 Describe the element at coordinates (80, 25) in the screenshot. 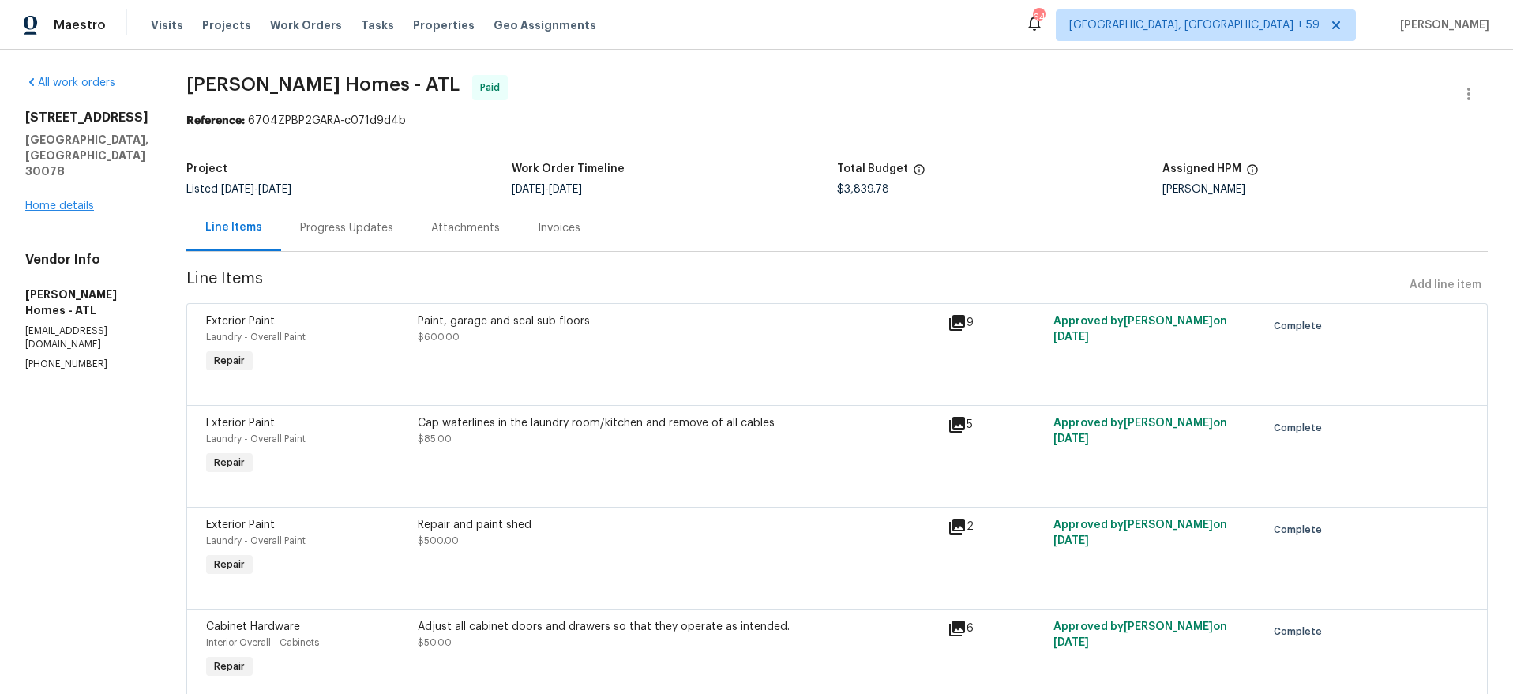

I see `span: Maestro` at that location.